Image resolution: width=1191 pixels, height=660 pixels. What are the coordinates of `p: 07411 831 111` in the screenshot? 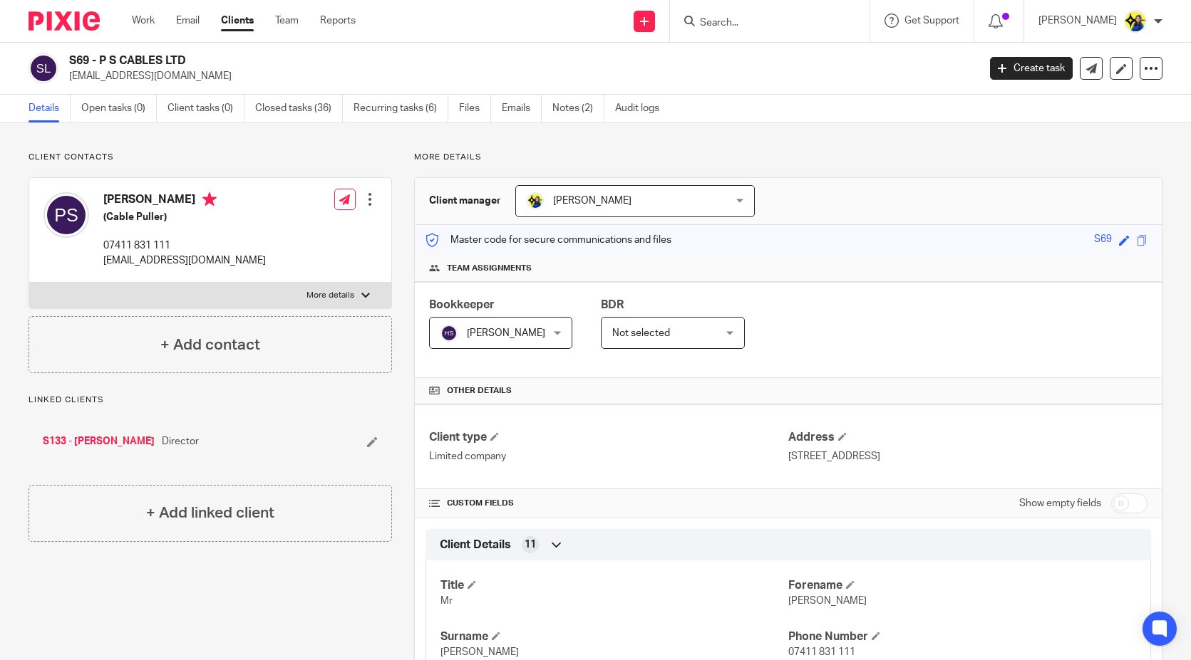 It's located at (185, 246).